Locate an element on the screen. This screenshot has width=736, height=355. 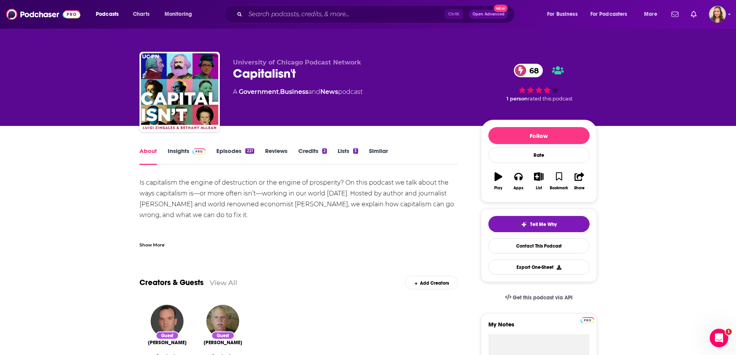
div: List is located at coordinates (539, 188).